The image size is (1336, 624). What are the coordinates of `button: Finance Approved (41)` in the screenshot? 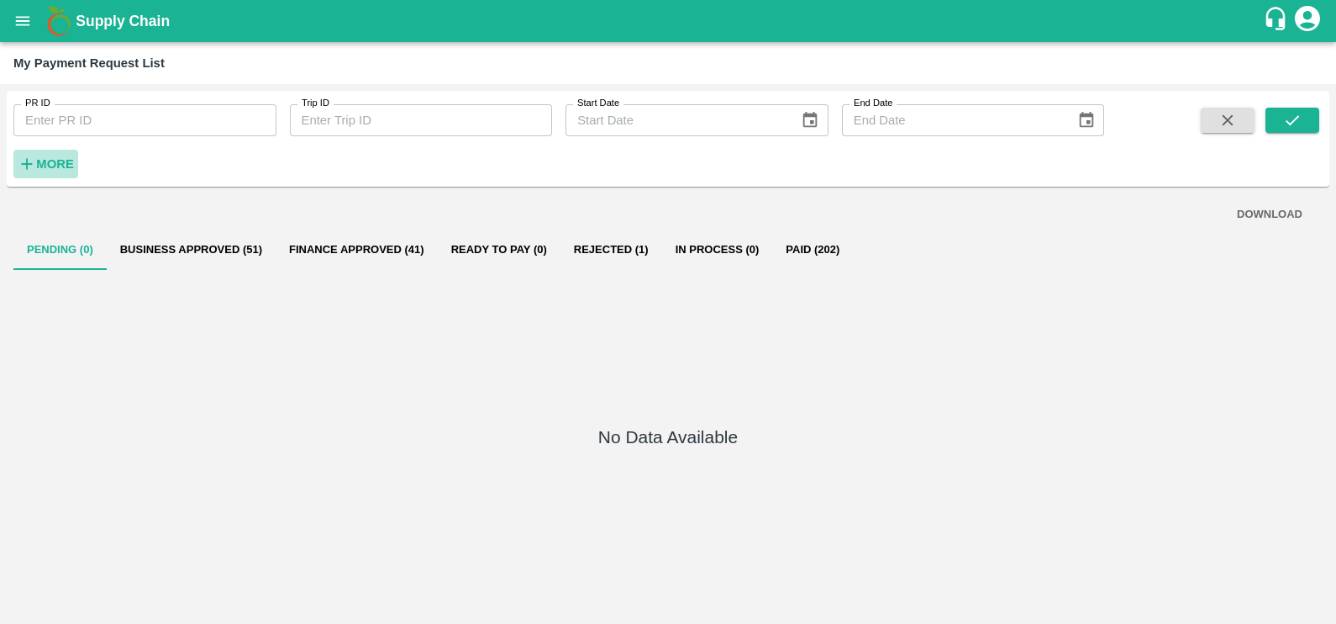 It's located at (356, 250).